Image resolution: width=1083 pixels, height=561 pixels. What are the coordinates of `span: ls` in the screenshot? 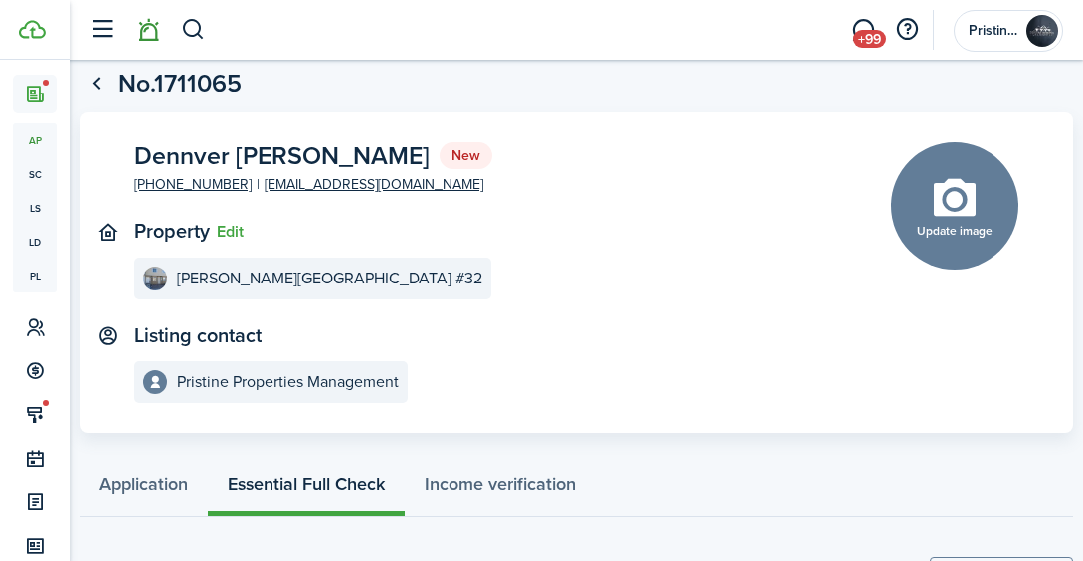 It's located at (35, 208).